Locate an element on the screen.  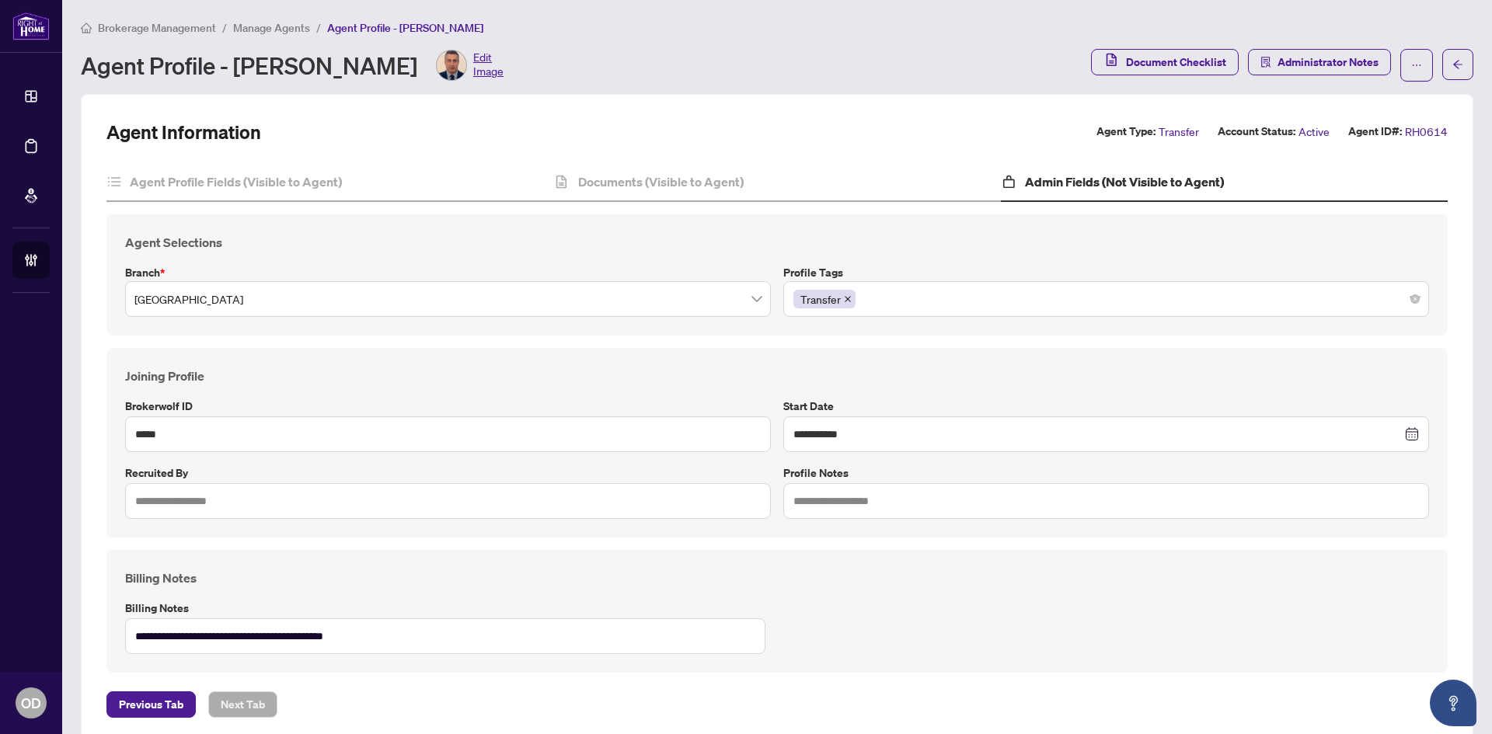
span: Manage Agents is located at coordinates (271, 28).